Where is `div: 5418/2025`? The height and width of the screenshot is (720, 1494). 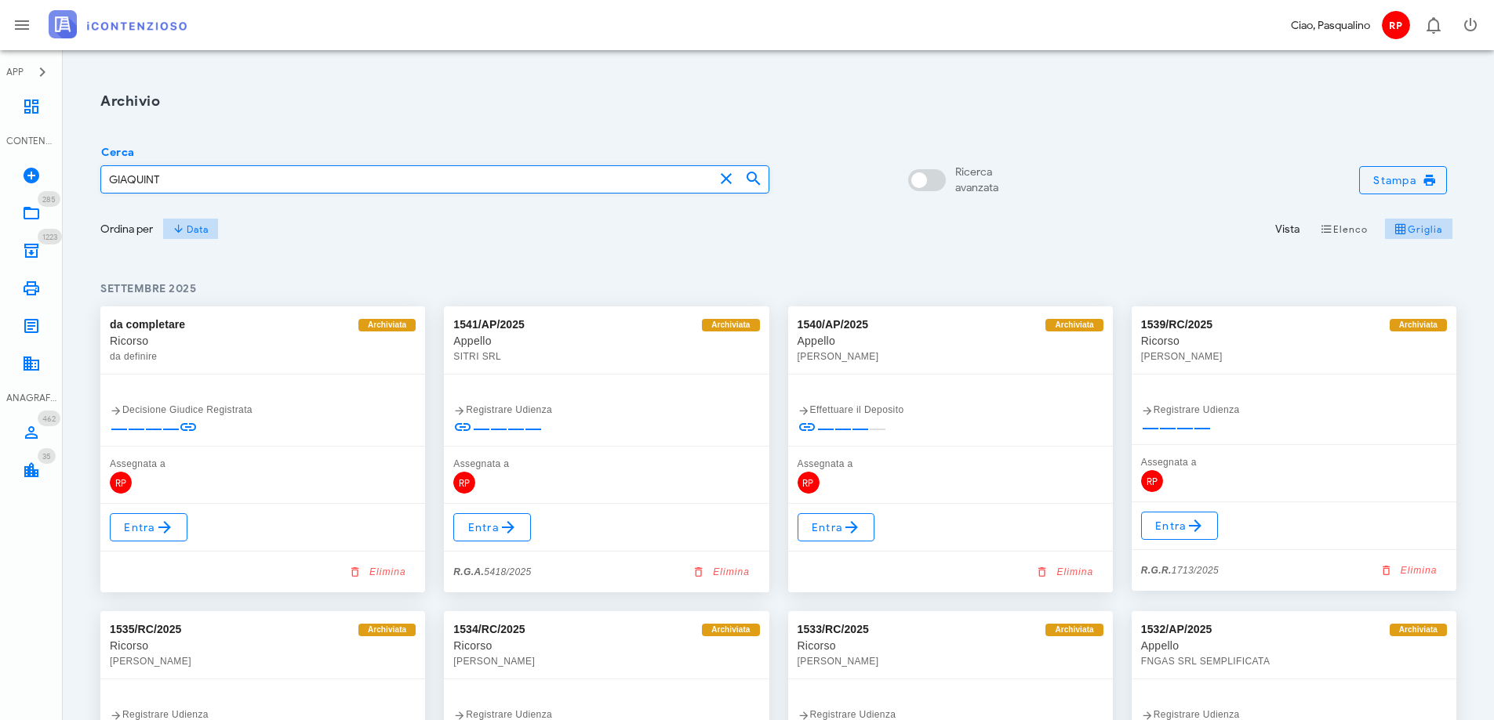 div: 5418/2025 is located at coordinates (492, 572).